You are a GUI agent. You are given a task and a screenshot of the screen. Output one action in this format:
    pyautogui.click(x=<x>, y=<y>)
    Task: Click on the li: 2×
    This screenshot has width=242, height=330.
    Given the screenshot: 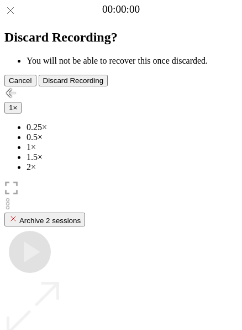 What is the action you would take?
    pyautogui.click(x=132, y=167)
    